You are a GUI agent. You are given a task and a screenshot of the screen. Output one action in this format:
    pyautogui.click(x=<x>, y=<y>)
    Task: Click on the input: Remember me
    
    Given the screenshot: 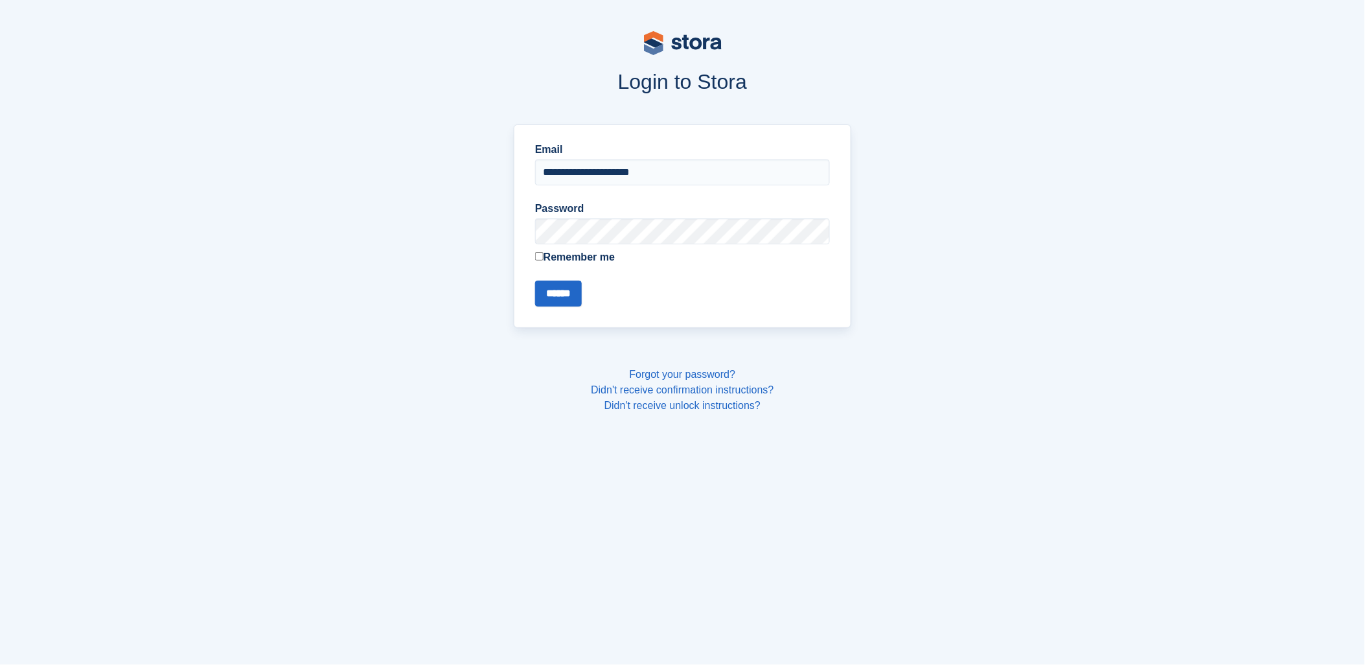 What is the action you would take?
    pyautogui.click(x=539, y=256)
    